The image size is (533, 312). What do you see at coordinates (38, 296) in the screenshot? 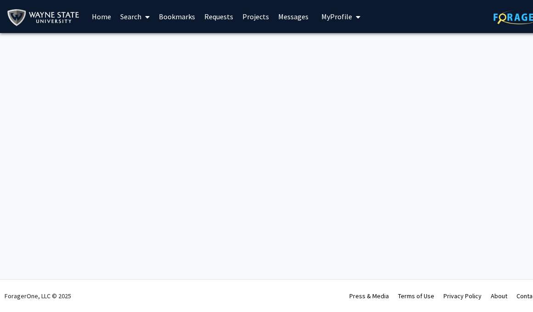
I see `div: ForagerOne, LLC © 2025` at bounding box center [38, 296].